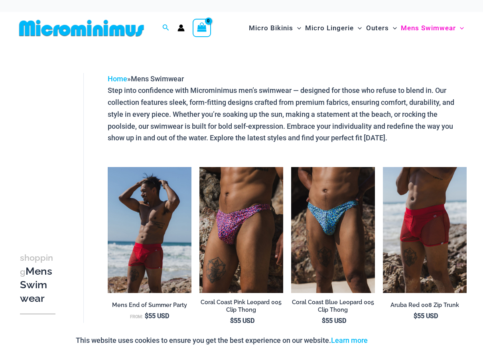 The height and width of the screenshot is (358, 483). What do you see at coordinates (241, 230) in the screenshot?
I see `a: Coral Coast Pink Leopard 005 Clip Thong 01Coral Coast Pink Leopard 005 Clip Thong 02Coral Coast P...` at bounding box center [241, 230].